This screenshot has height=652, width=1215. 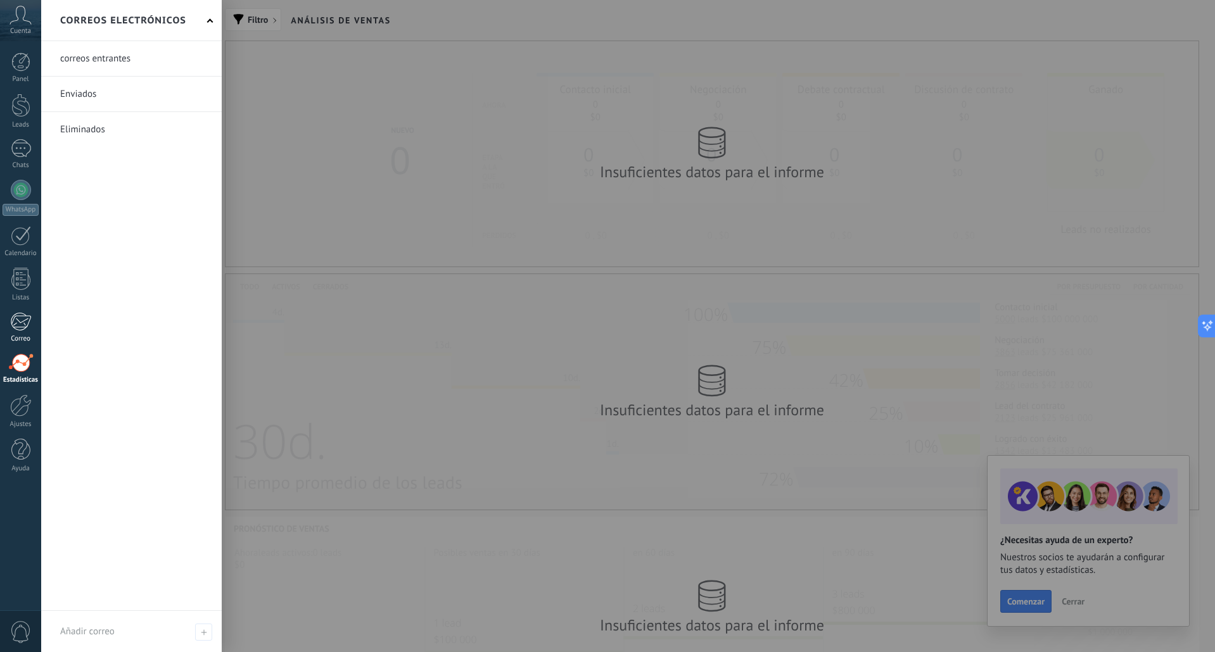 I want to click on span: Cuenta, so click(x=20, y=31).